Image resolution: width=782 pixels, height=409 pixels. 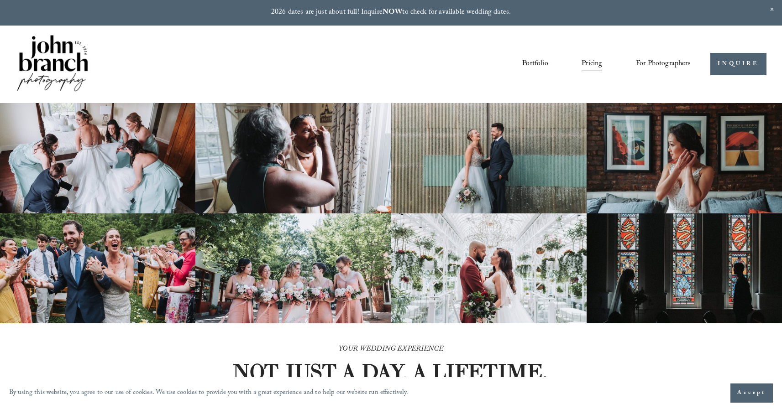 I want to click on img: Woman applying makeup to another woman near a window with floral curtains and autumn flowers., so click(x=293, y=158).